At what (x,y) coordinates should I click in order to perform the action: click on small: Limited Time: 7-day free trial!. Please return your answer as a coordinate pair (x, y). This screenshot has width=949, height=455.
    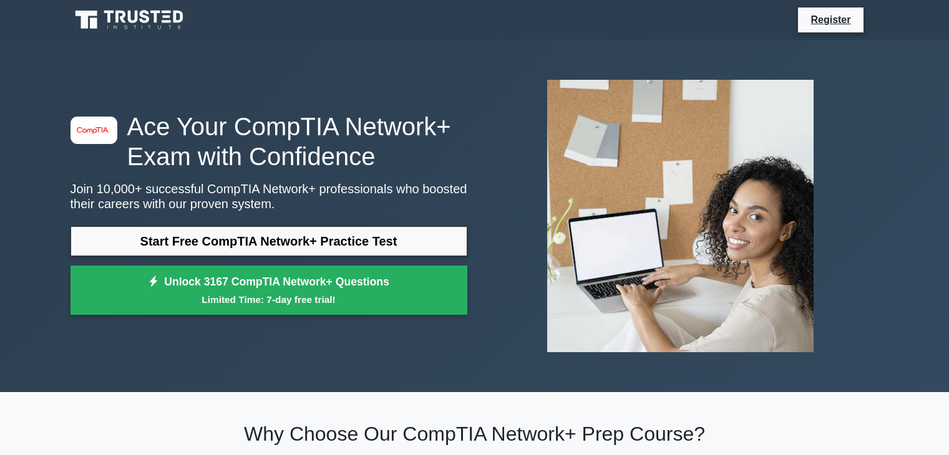
    Looking at the image, I should click on (269, 299).